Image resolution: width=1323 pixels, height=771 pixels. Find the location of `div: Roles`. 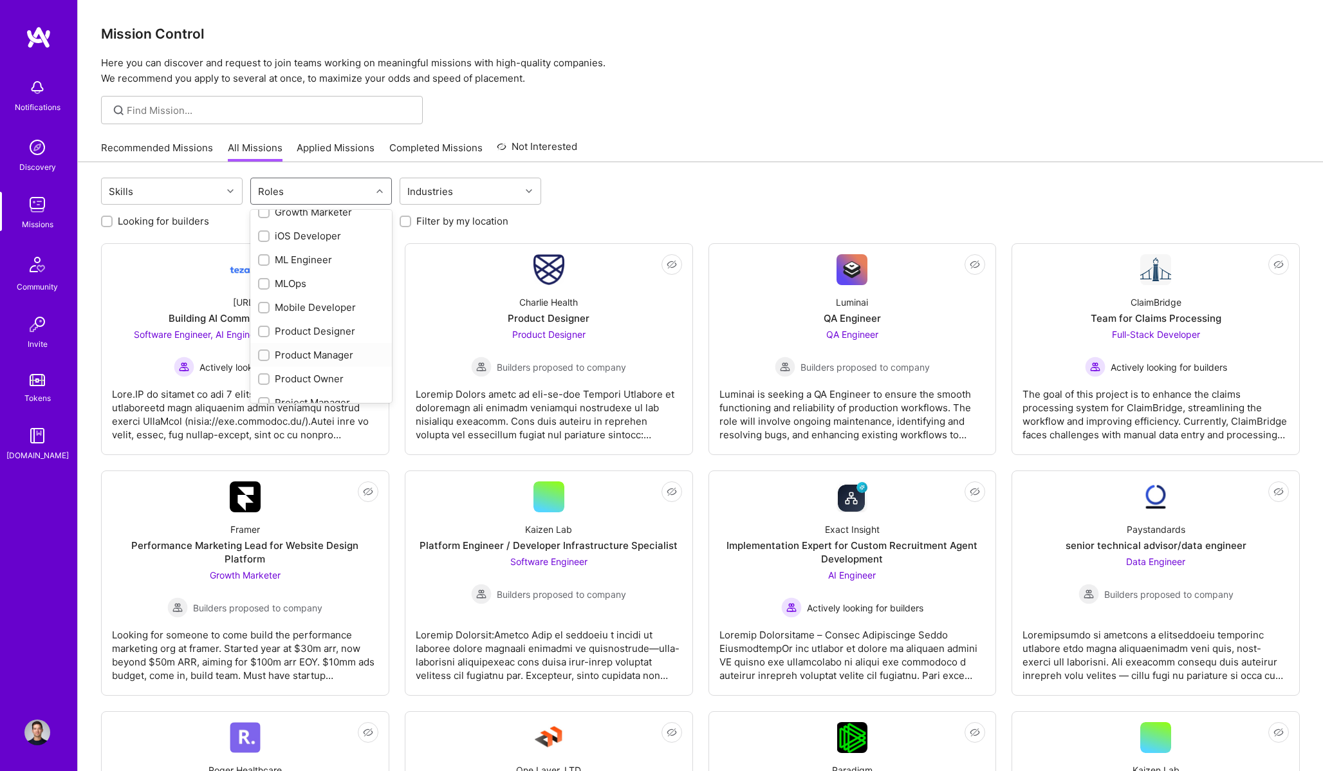

div: Roles is located at coordinates (271, 191).